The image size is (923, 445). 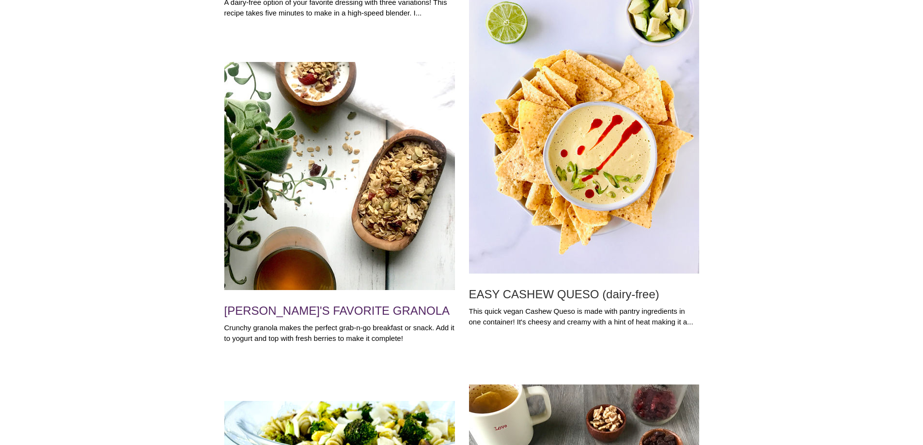 I want to click on img: TED'S FAVORITE GRANOLA, so click(x=340, y=176).